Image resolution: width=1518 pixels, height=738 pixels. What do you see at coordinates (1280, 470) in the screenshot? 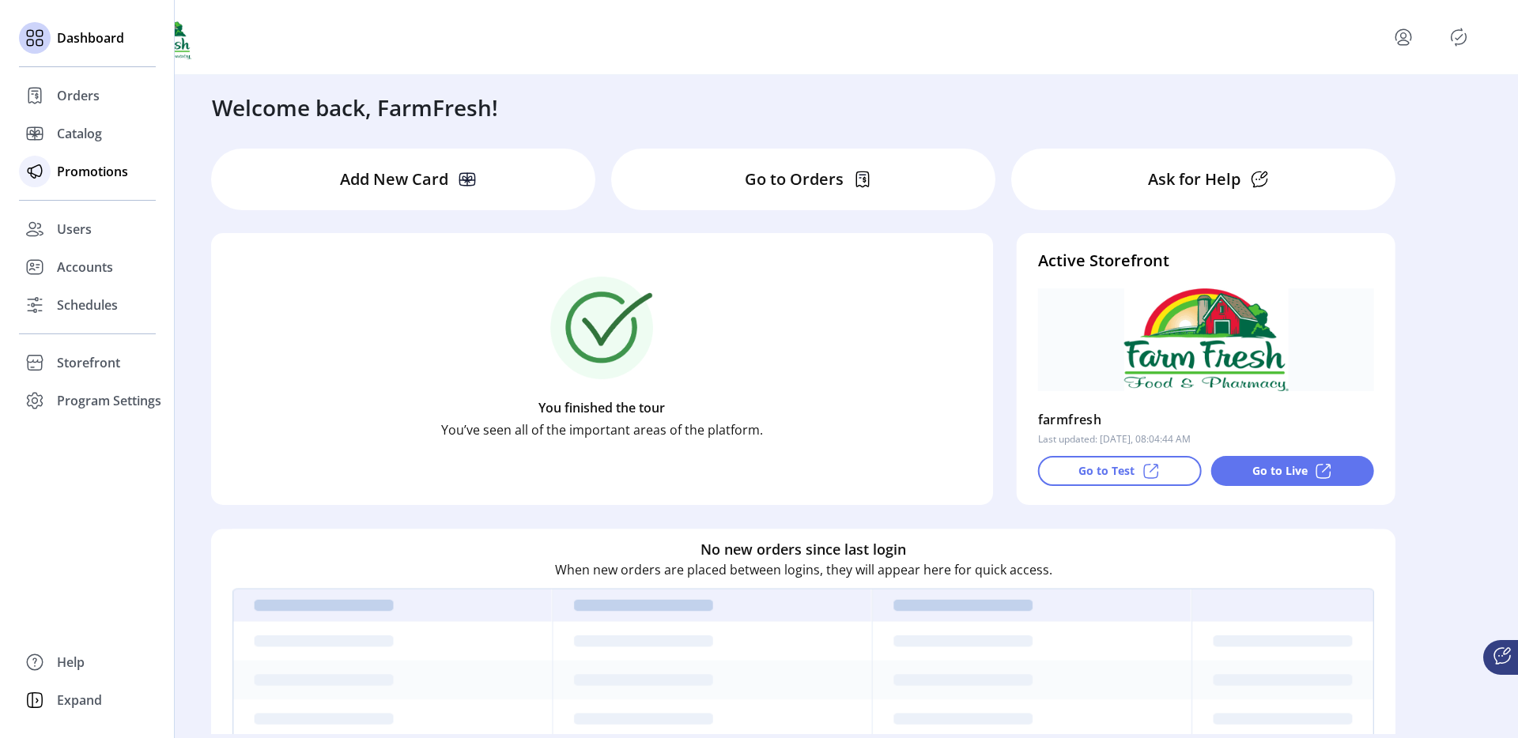
I see `p: Go to Live` at bounding box center [1280, 470].